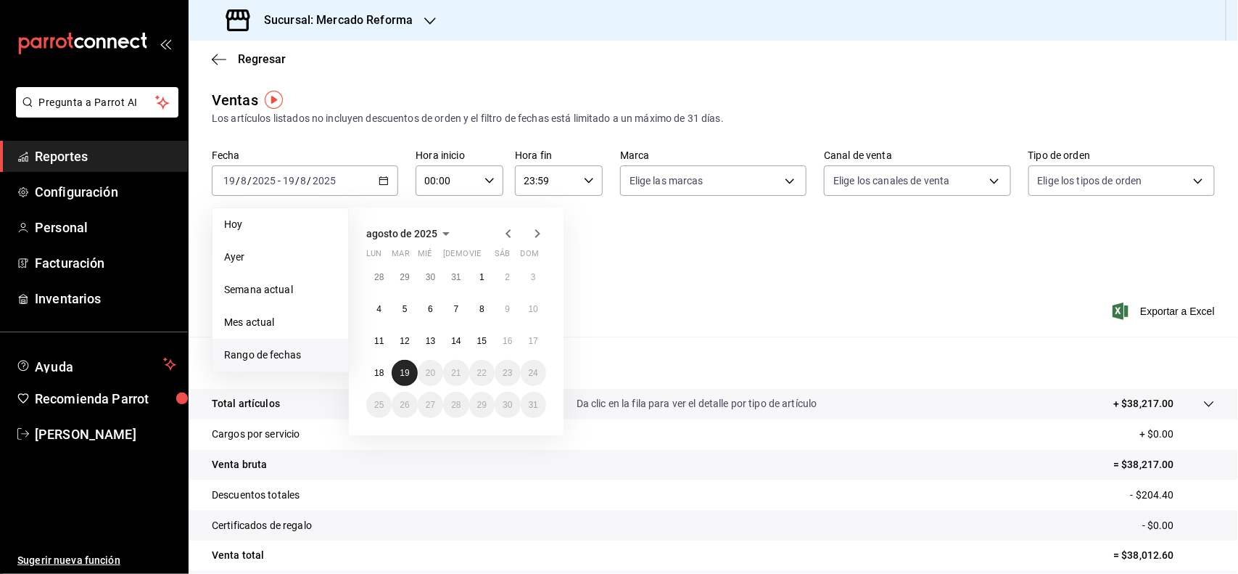 The height and width of the screenshot is (574, 1238). I want to click on p: Descuentos totales, so click(255, 495).